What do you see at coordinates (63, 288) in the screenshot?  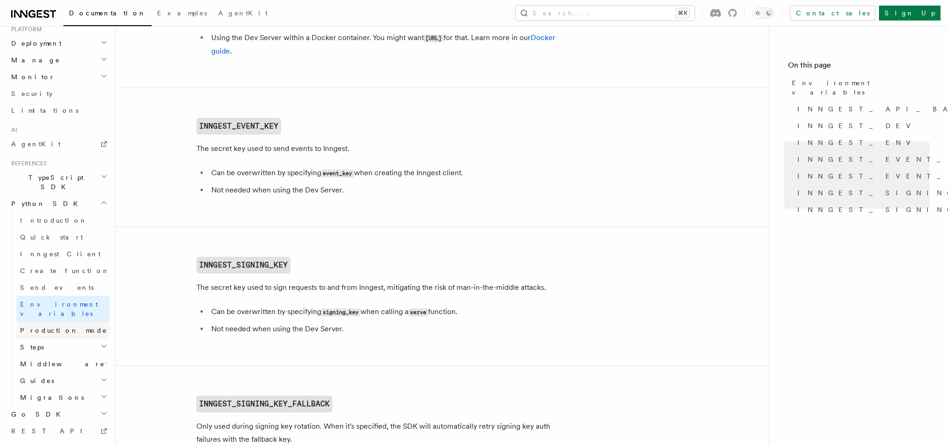 I see `a: Send events` at bounding box center [63, 288].